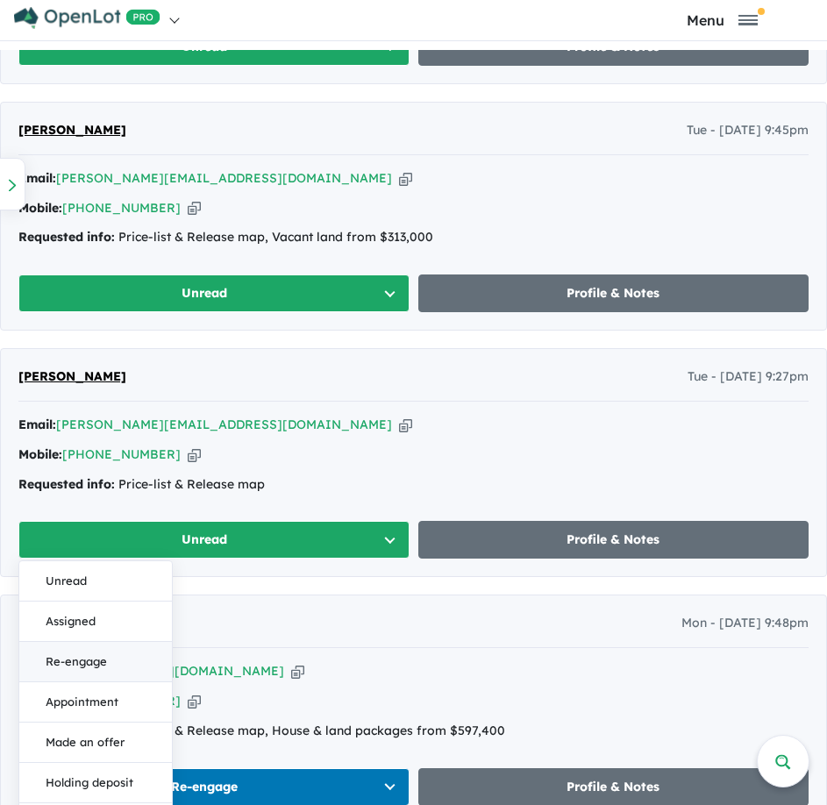 This screenshot has width=827, height=805. What do you see at coordinates (723, 19) in the screenshot?
I see `button: Toggle navigation` at bounding box center [723, 19].